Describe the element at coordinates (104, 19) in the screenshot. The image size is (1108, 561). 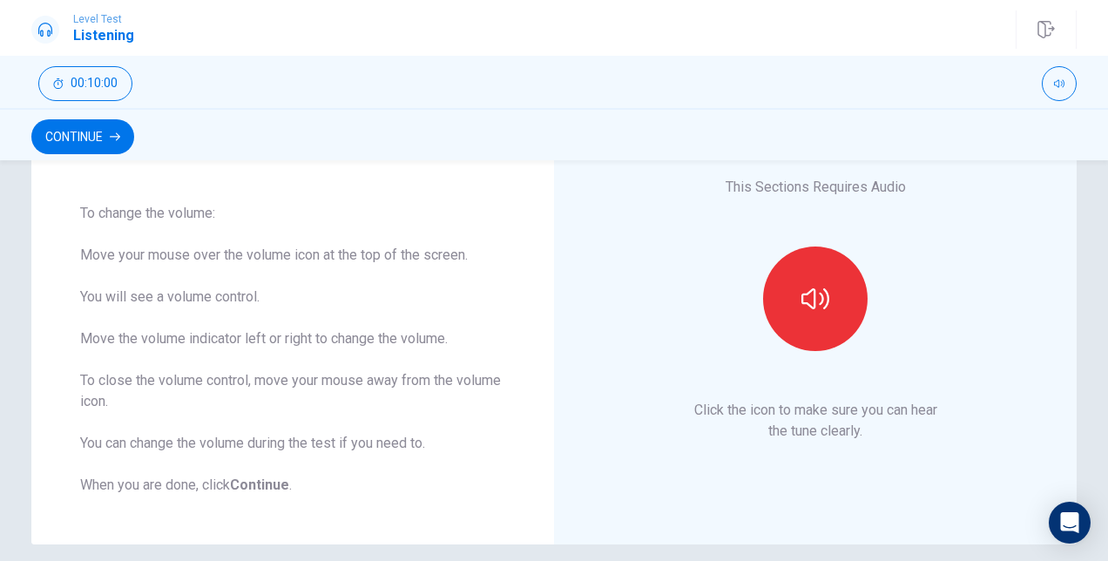
I see `span: Level Test` at that location.